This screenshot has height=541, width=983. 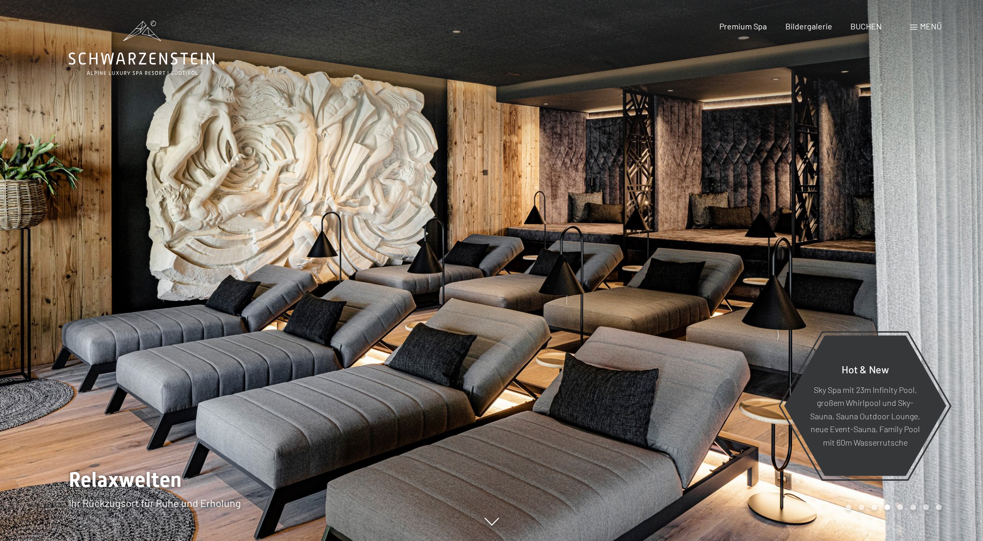 What do you see at coordinates (900, 507) in the screenshot?
I see `div: Carousel Page 5` at bounding box center [900, 507].